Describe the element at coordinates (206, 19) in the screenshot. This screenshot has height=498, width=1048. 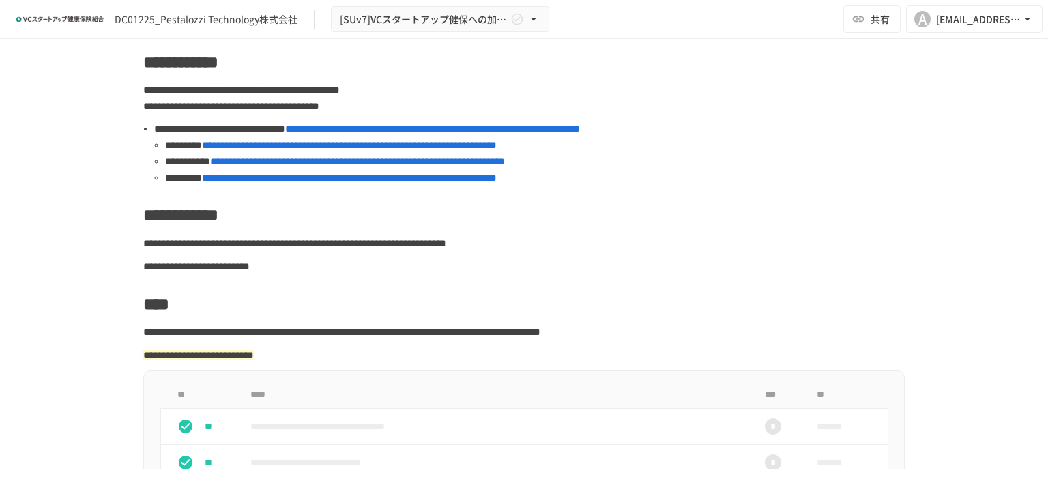
I see `div: DC01225_Pestalozzi Technology株式会社` at that location.